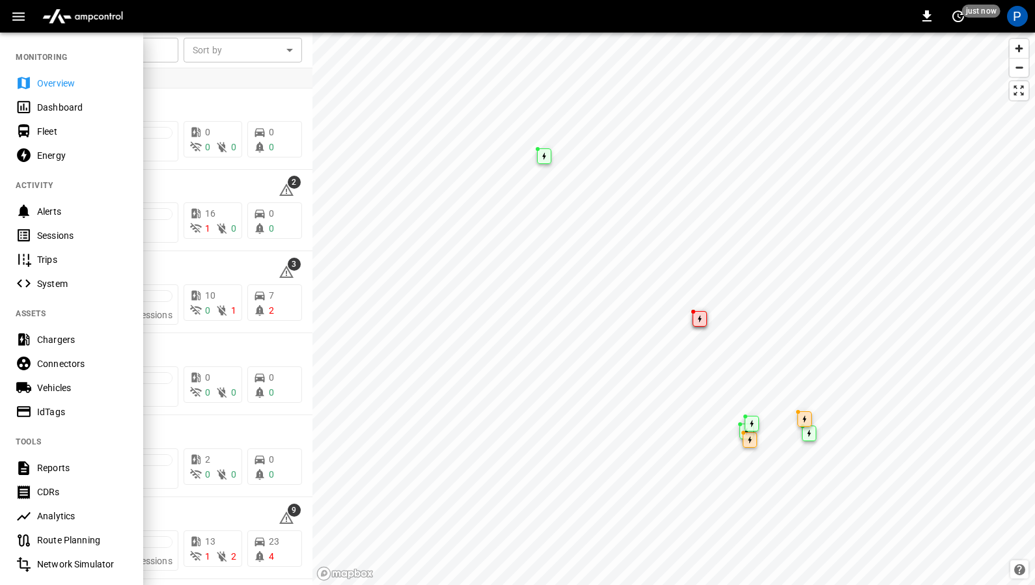 The image size is (1035, 585). Describe the element at coordinates (82, 107) in the screenshot. I see `div: Dashboard` at that location.